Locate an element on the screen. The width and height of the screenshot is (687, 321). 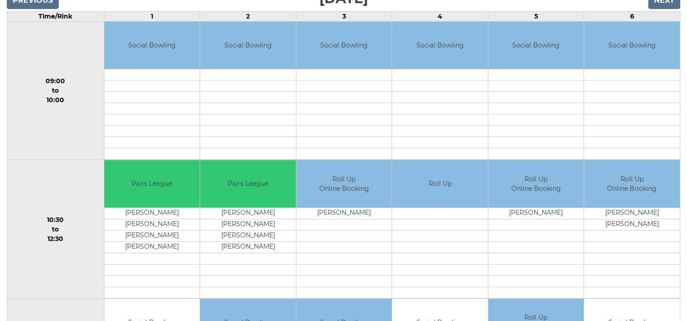
td: 09:00 to 10:00 is located at coordinates (56, 90).